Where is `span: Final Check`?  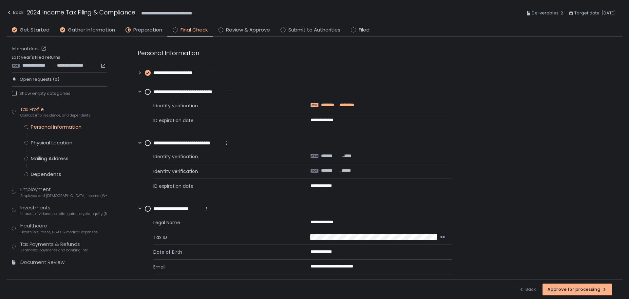 span: Final Check is located at coordinates (194, 30).